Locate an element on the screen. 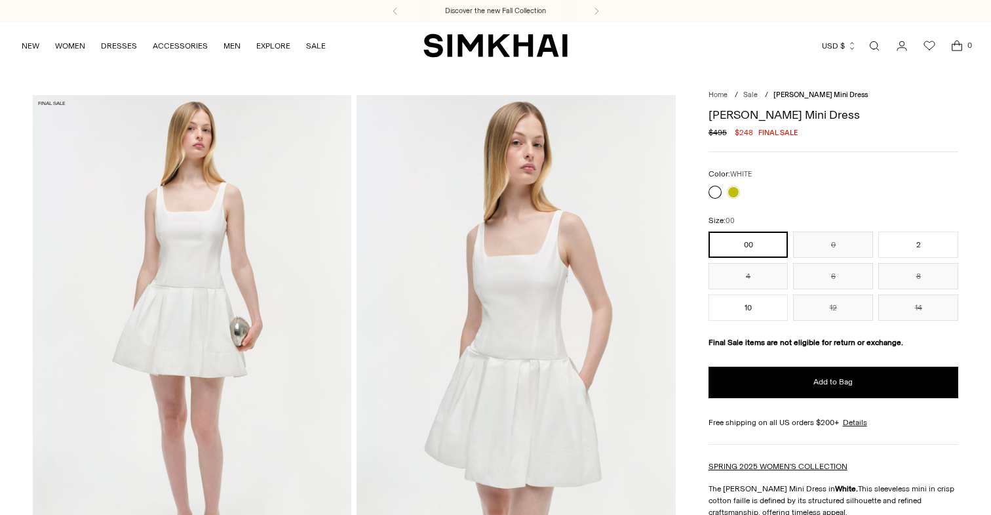 This screenshot has width=991, height=515. strong: White. is located at coordinates (846, 488).